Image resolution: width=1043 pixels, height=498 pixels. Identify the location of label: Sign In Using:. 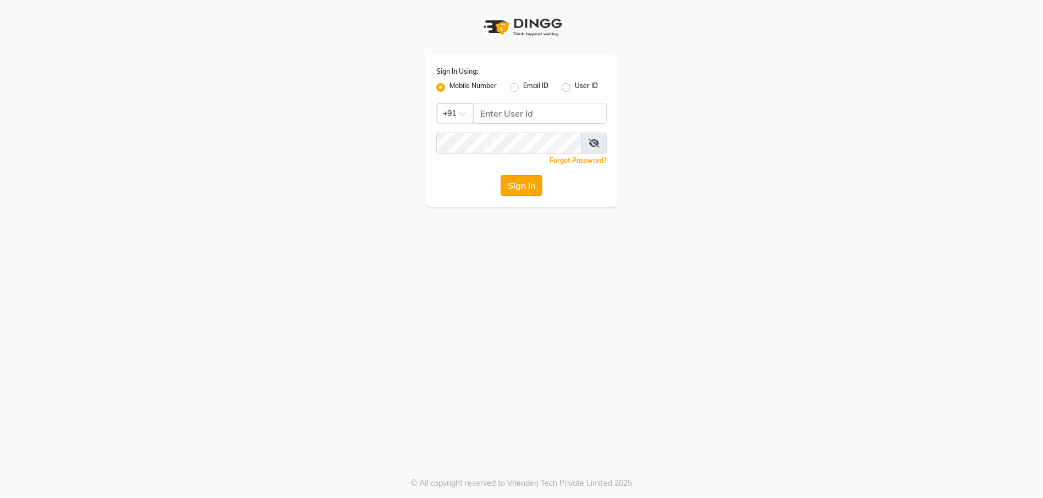
(457, 71).